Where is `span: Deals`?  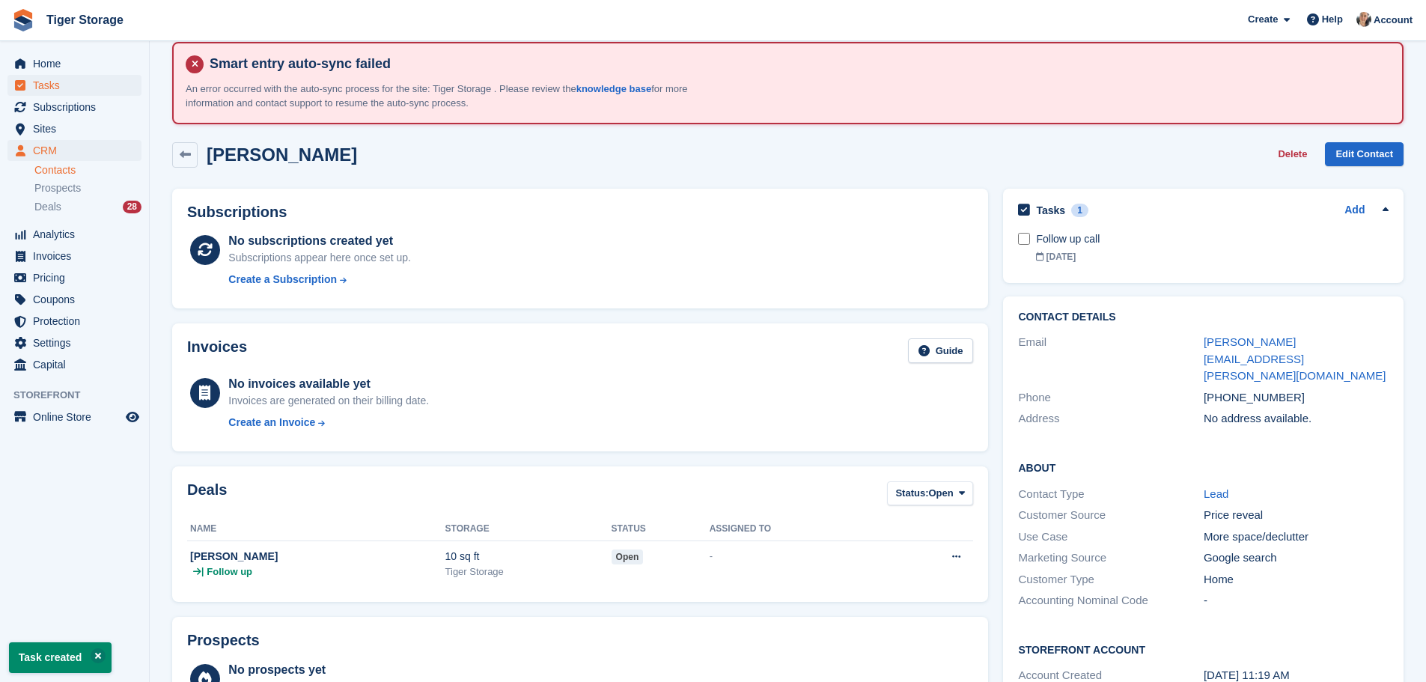 span: Deals is located at coordinates (48, 207).